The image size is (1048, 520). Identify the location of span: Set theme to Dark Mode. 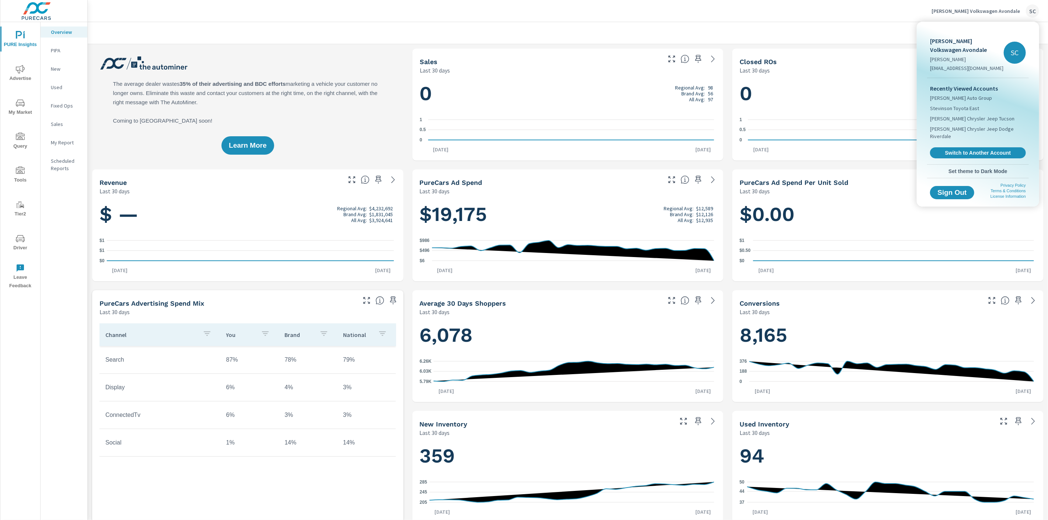
(978, 171).